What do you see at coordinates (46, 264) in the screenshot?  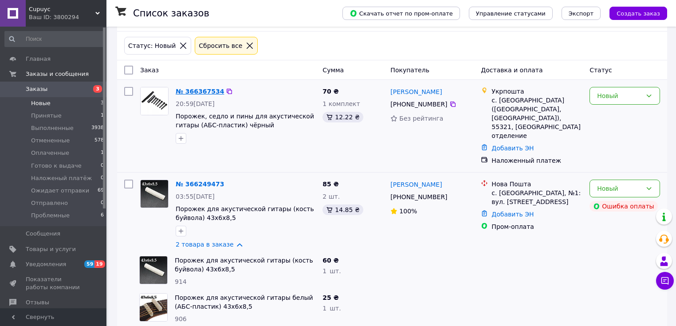 I see `span: Уведомления` at bounding box center [46, 264].